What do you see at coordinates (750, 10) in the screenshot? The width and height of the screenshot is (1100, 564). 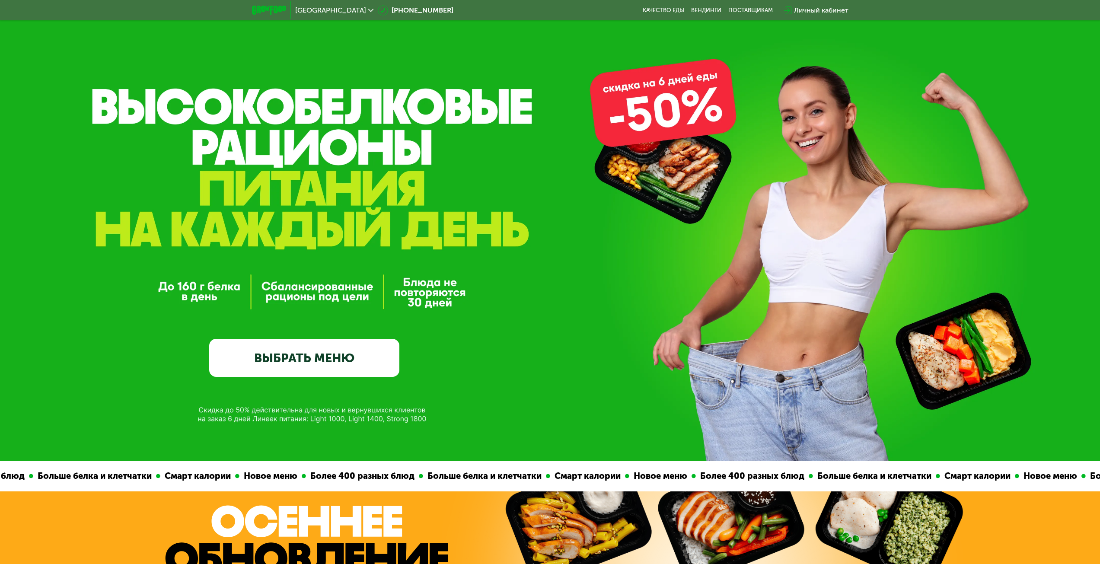 I see `div: поставщикам` at bounding box center [750, 10].